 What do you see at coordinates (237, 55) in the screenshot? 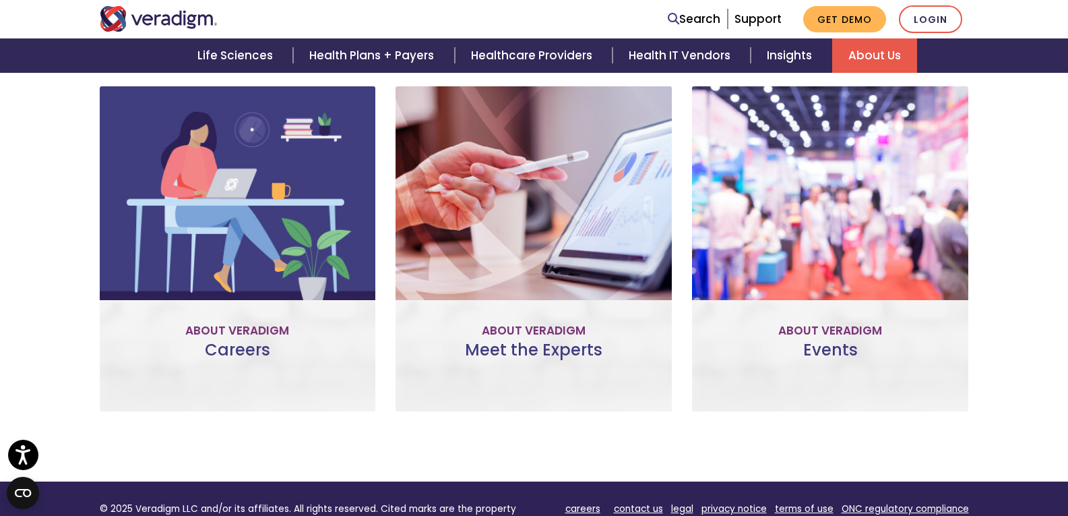
I see `a: Life Sciences` at bounding box center [237, 55].